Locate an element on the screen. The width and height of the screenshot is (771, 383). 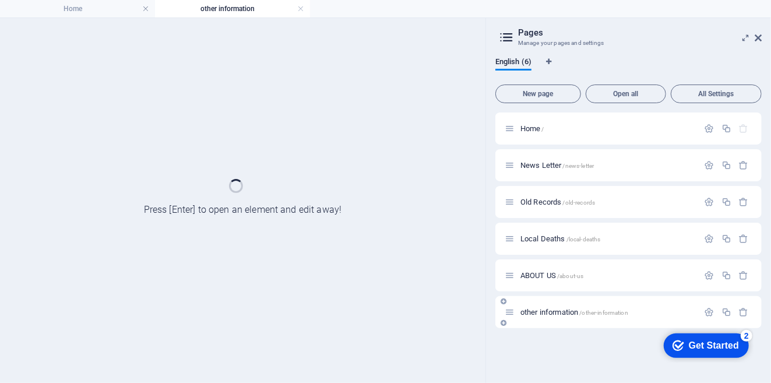
span: /local-deaths is located at coordinates (583, 239).